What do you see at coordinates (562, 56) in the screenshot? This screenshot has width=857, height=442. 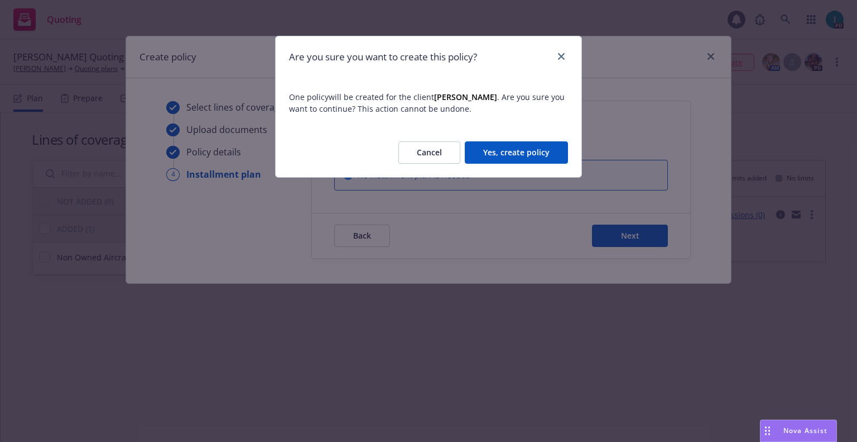 I see `a: close` at bounding box center [562, 56].